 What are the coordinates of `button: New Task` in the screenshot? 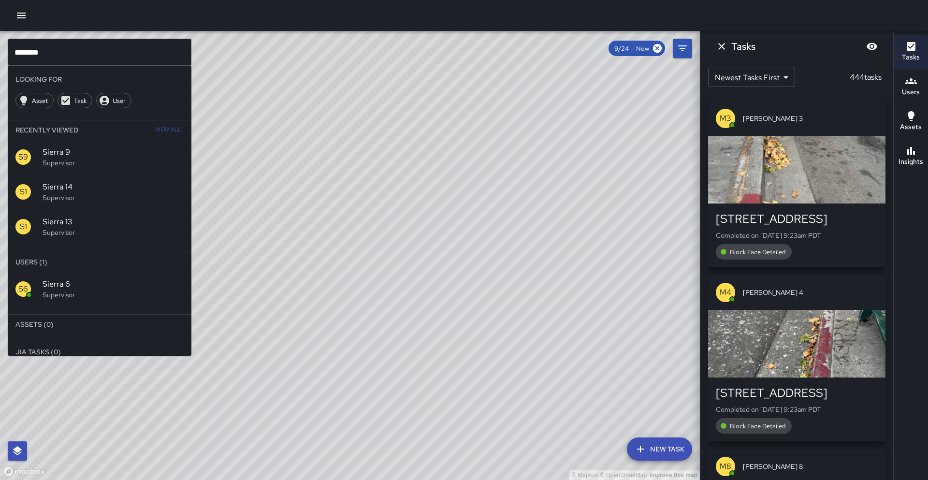 It's located at (659, 449).